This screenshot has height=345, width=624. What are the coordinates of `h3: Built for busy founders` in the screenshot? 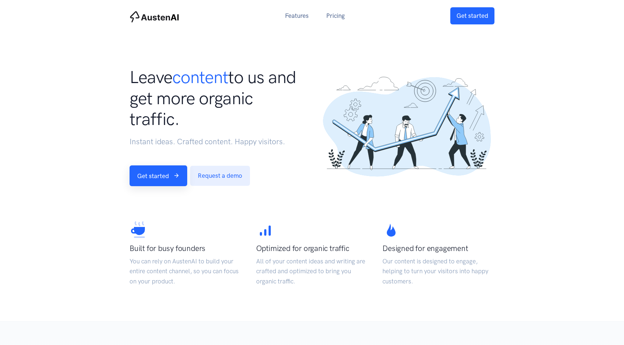 It's located at (185, 248).